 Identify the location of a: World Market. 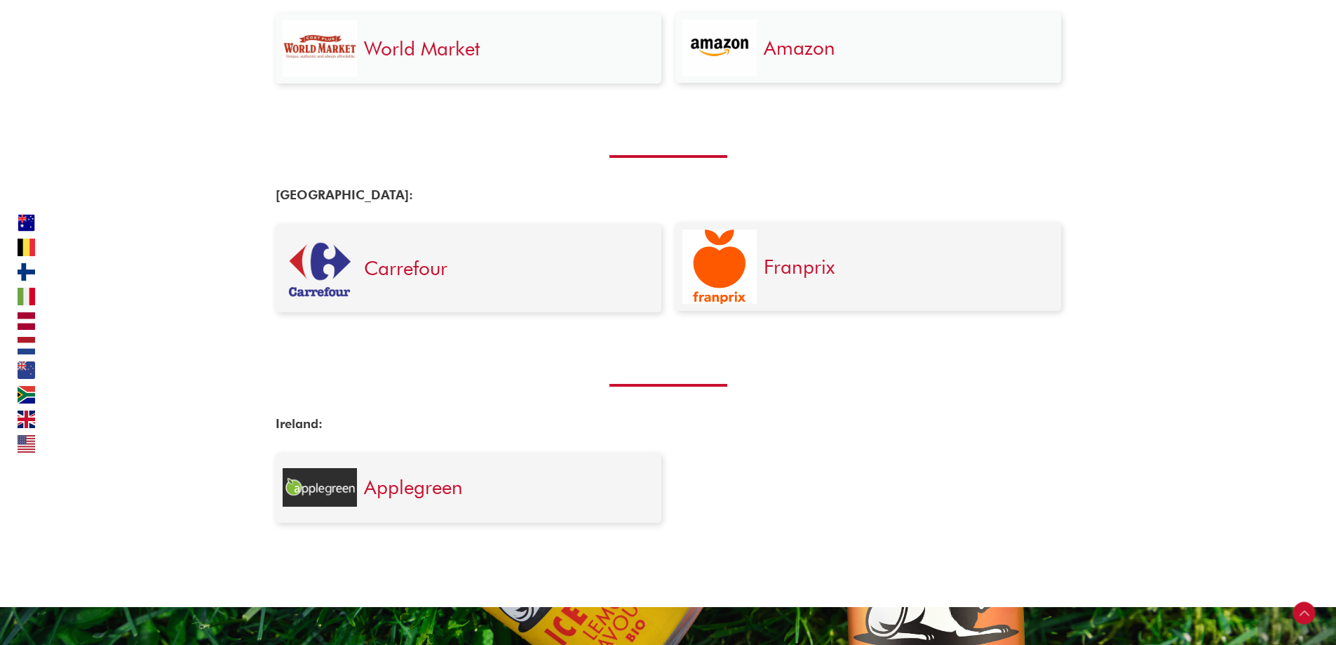
(422, 48).